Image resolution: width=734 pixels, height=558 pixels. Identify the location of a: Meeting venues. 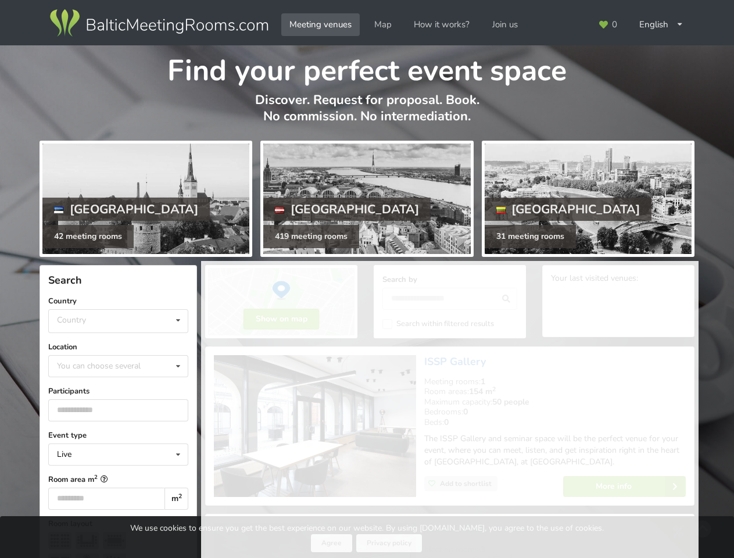
(320, 24).